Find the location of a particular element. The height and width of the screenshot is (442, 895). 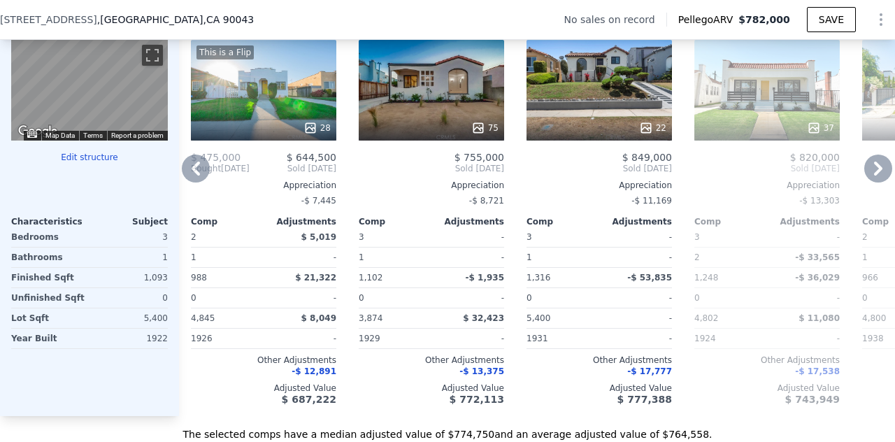

div: 0 is located at coordinates (130, 298).